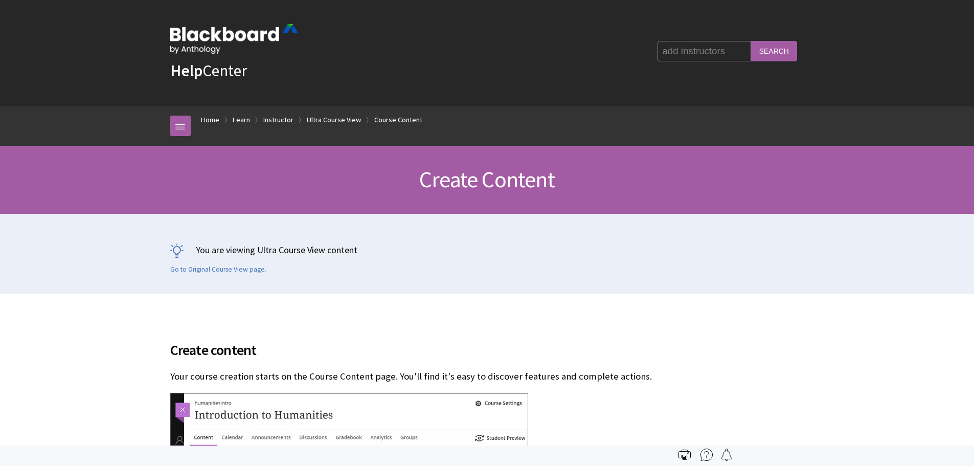  What do you see at coordinates (209, 71) in the screenshot?
I see `a: HelpCenter` at bounding box center [209, 71].